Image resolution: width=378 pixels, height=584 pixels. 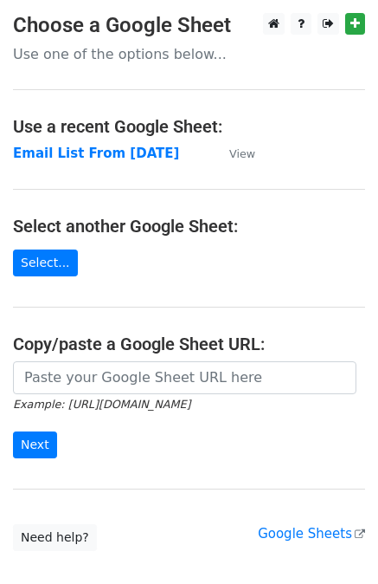 I want to click on a: Select..., so click(x=45, y=262).